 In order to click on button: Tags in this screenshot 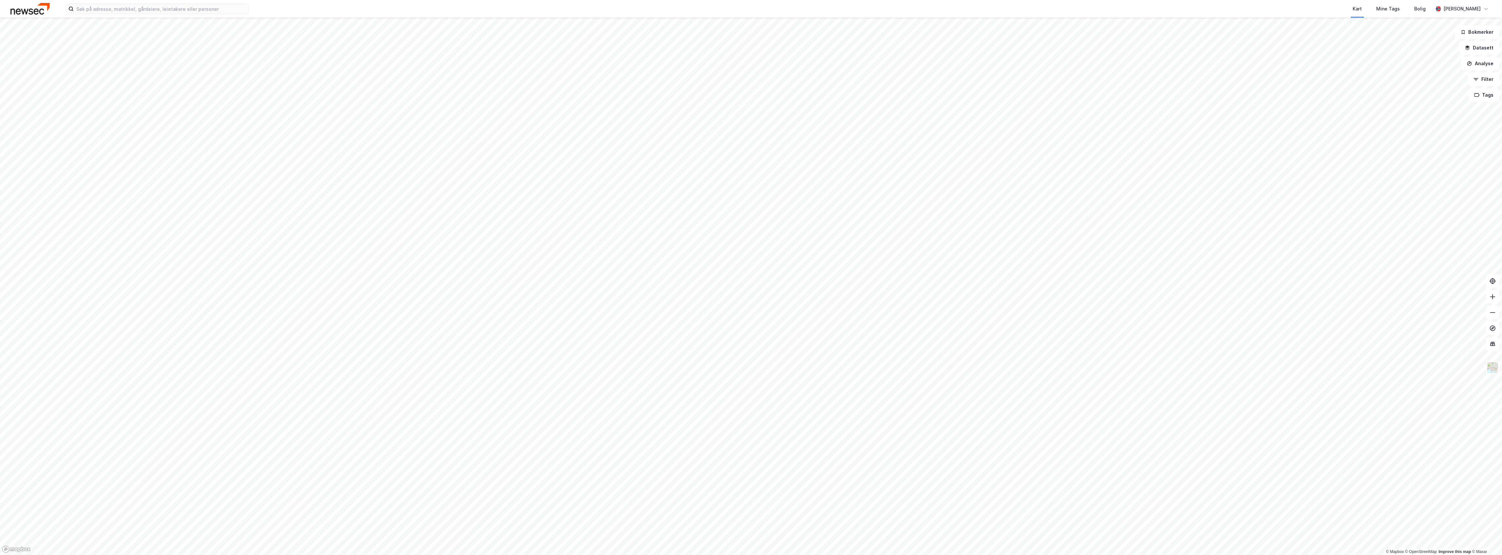, I will do `click(1484, 95)`.